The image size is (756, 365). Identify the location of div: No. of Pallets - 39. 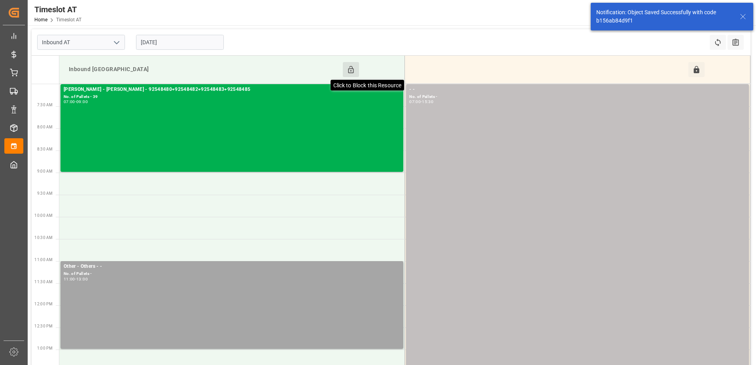
(232, 97).